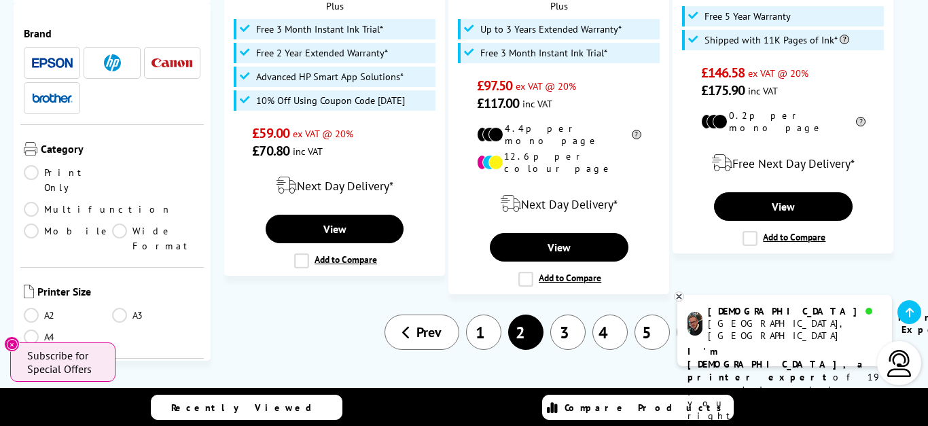  Describe the element at coordinates (68, 180) in the screenshot. I see `a: Print Only` at that location.